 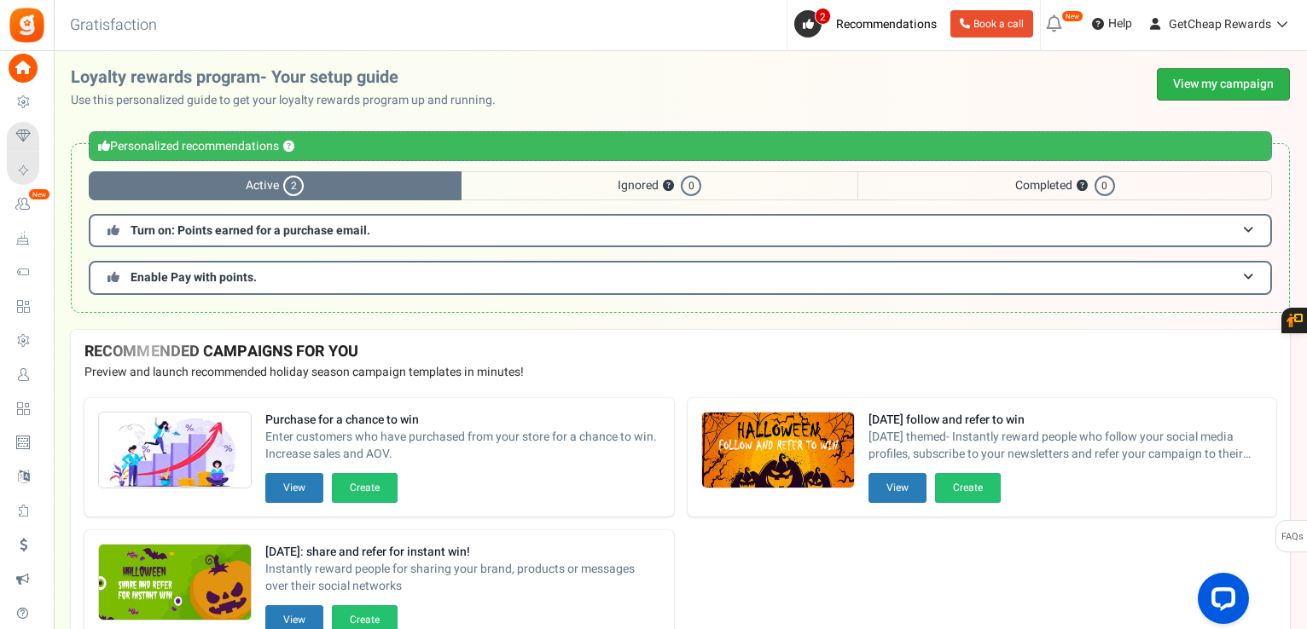 What do you see at coordinates (462, 446) in the screenshot?
I see `span: Enter customers who have purchased from your store for a chance to win. Increase sales and AOV.` at bounding box center [462, 446].